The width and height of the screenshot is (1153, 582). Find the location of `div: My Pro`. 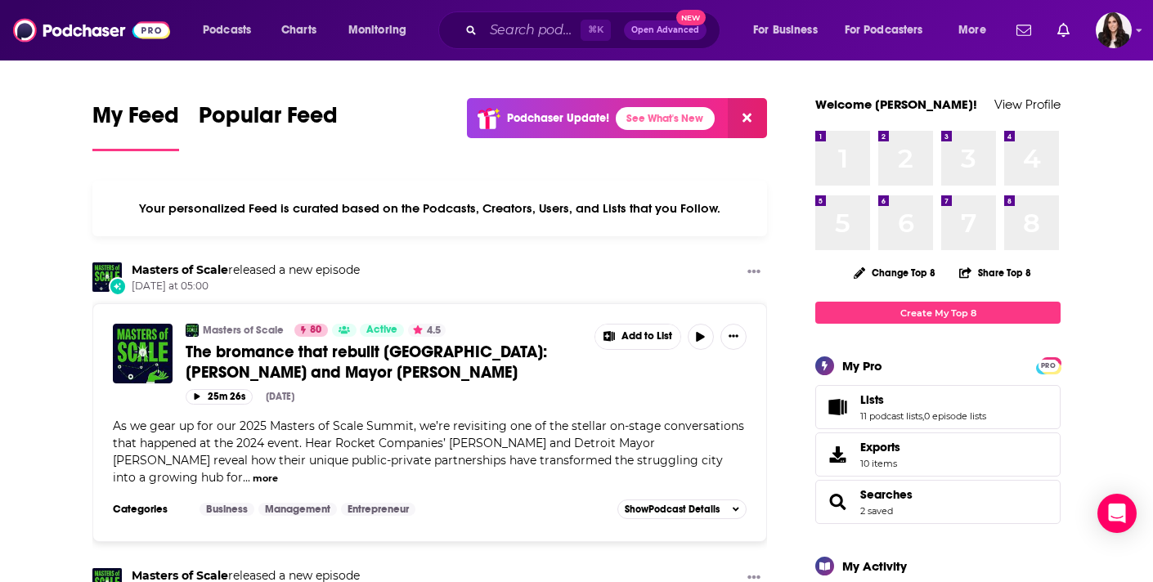

div: My Pro is located at coordinates (862, 366).